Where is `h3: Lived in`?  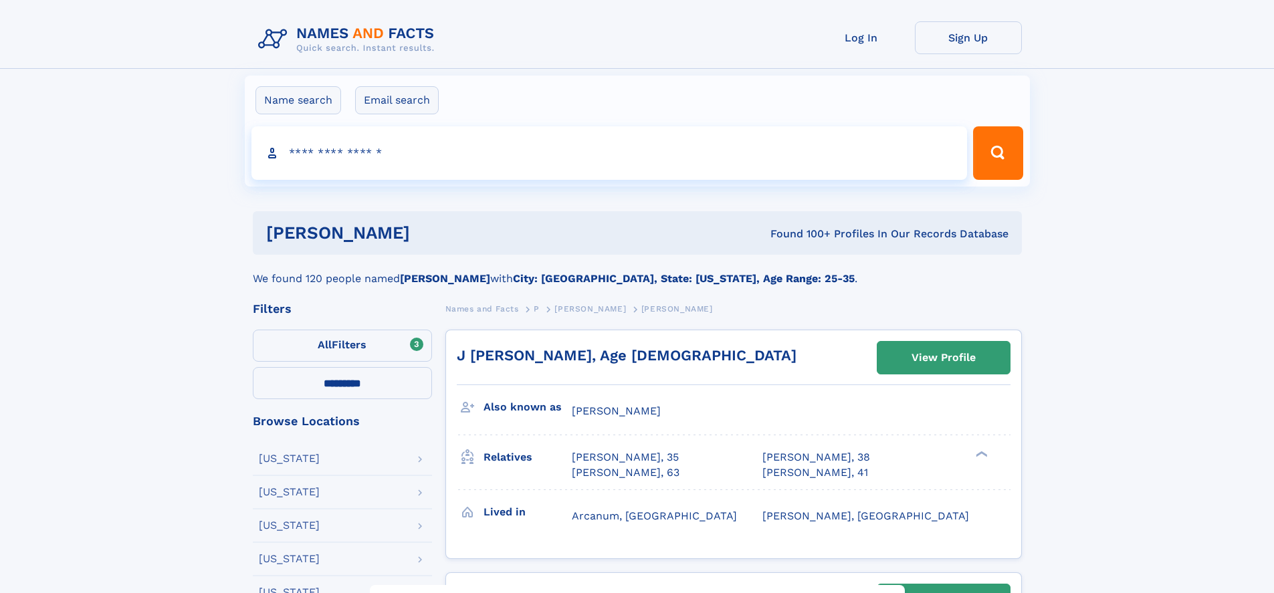
h3: Lived in is located at coordinates (528, 512).